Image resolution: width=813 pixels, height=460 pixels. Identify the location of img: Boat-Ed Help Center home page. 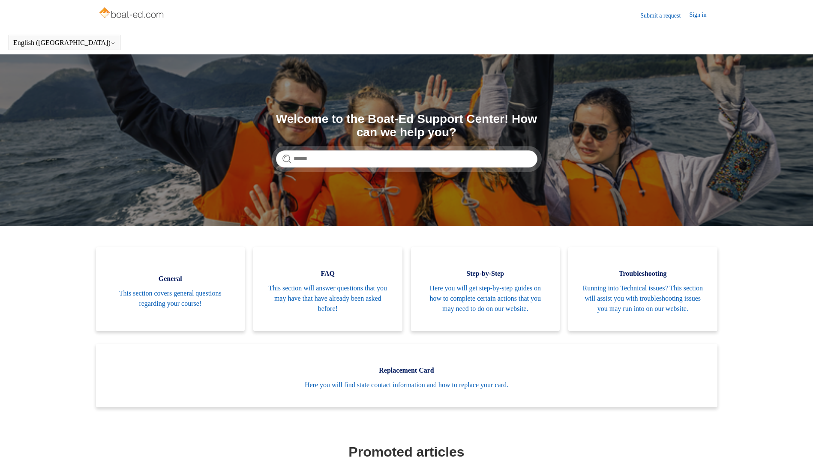
(132, 14).